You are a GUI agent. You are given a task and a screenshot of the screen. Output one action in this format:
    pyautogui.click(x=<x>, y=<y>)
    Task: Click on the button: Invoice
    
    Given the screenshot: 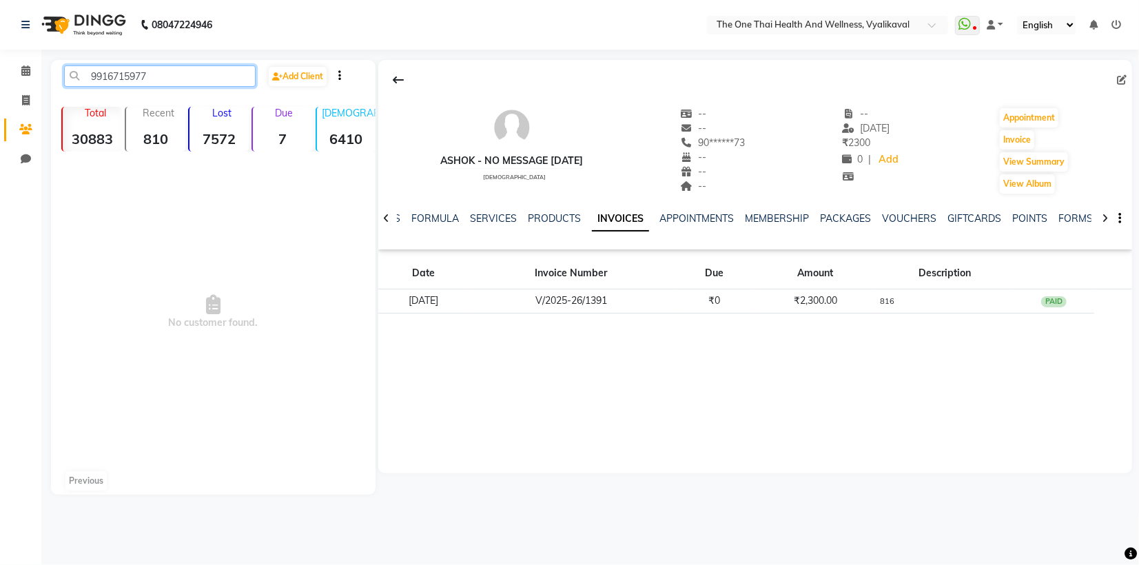 What is the action you would take?
    pyautogui.click(x=1017, y=140)
    